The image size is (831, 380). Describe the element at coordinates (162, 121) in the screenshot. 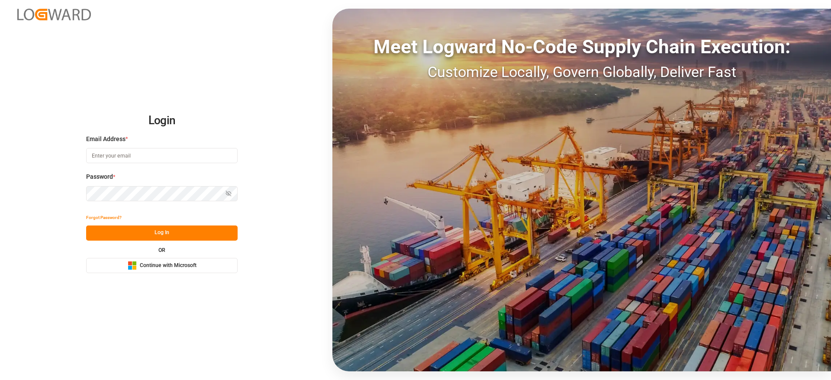

I see `h2: Login` at that location.